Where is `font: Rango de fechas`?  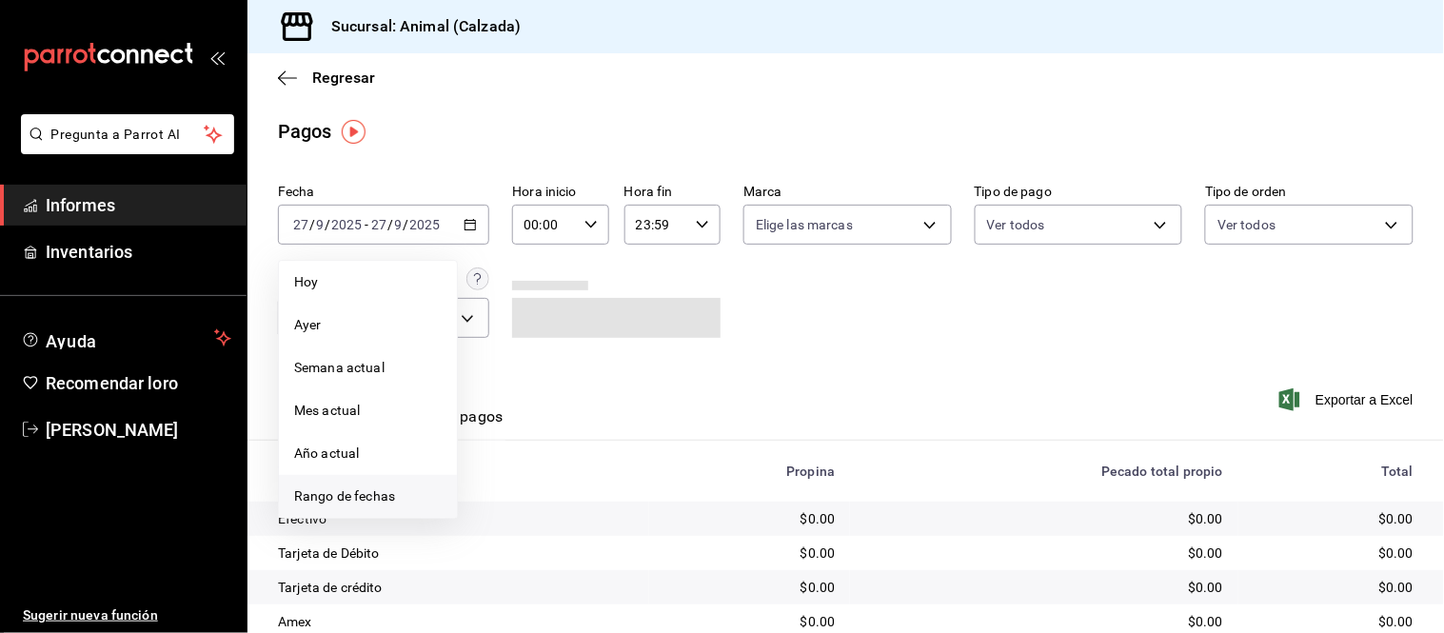 font: Rango de fechas is located at coordinates (345, 496).